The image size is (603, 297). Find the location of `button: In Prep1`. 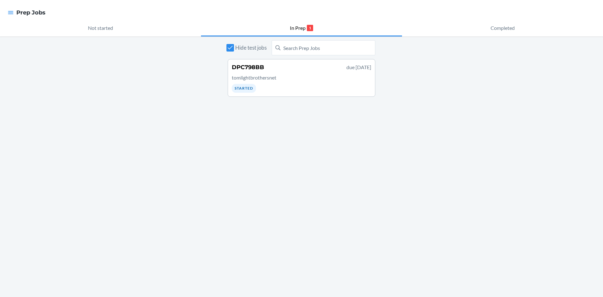

button: In Prep1 is located at coordinates (302, 28).